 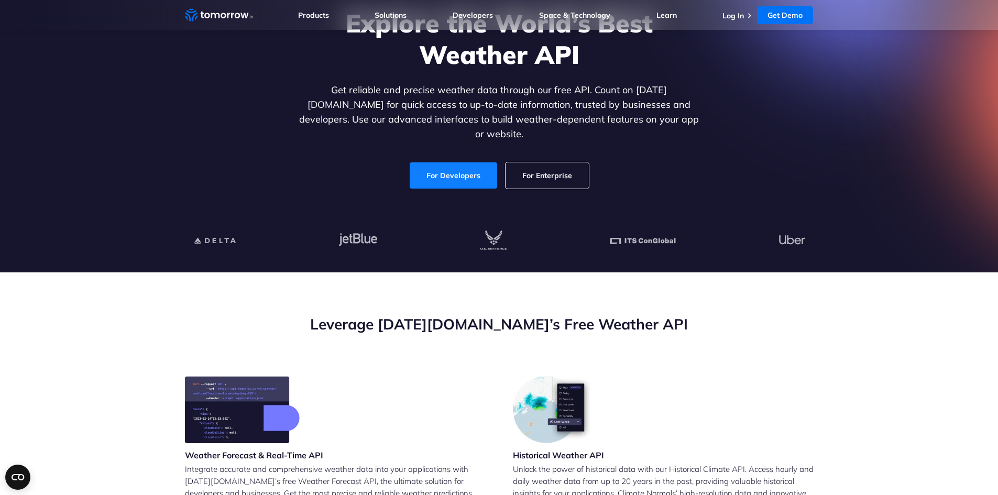 What do you see at coordinates (733, 16) in the screenshot?
I see `a: Log In` at bounding box center [733, 16].